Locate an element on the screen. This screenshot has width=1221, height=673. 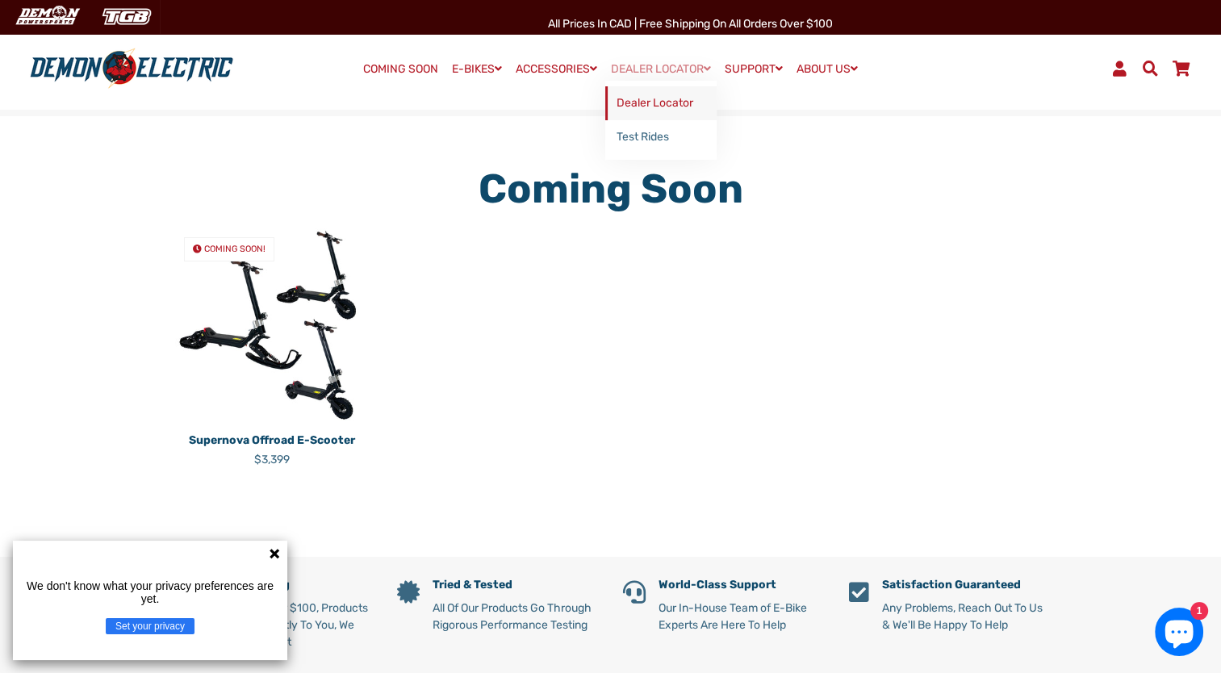
h1: Coming Soon is located at coordinates (610, 189).